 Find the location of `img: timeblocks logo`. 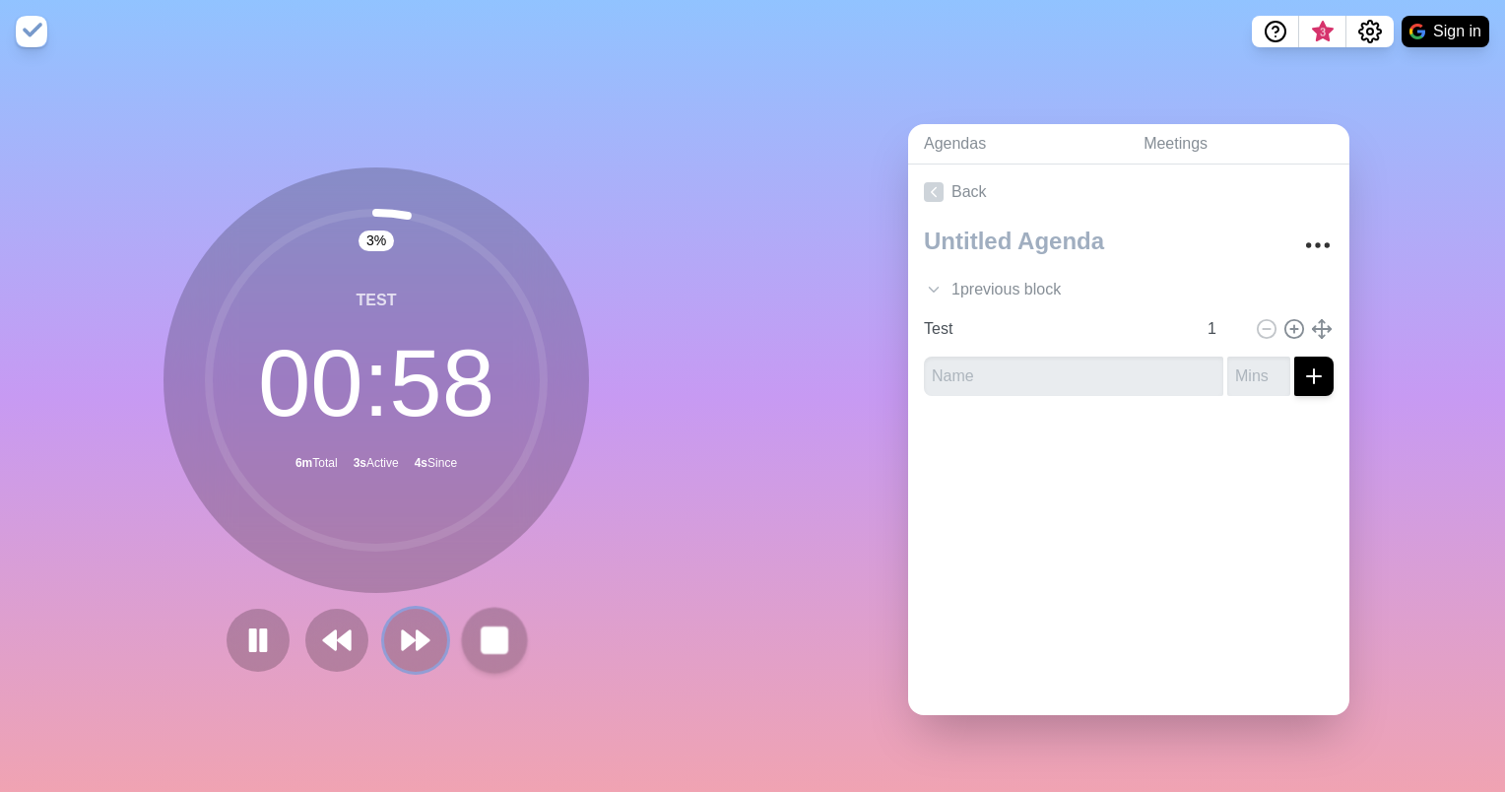

img: timeblocks logo is located at coordinates (32, 32).